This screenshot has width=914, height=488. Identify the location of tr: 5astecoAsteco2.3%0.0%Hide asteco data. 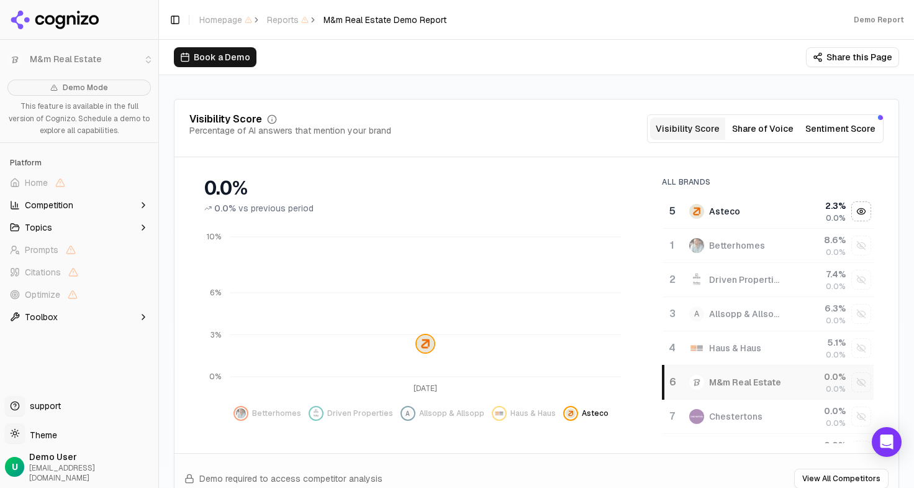
(768, 211).